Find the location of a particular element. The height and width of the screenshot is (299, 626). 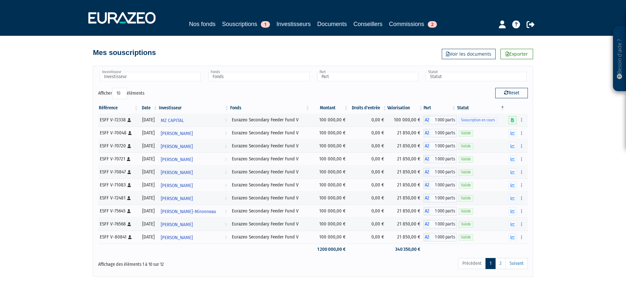

a: Documents is located at coordinates (332, 24).